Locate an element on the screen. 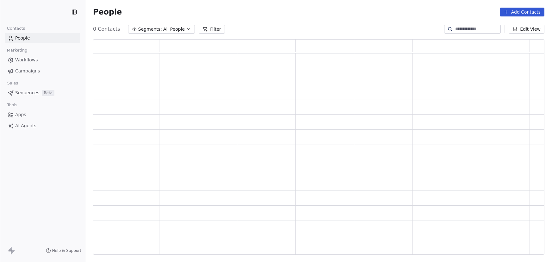  span: Help & Support is located at coordinates (67, 250).